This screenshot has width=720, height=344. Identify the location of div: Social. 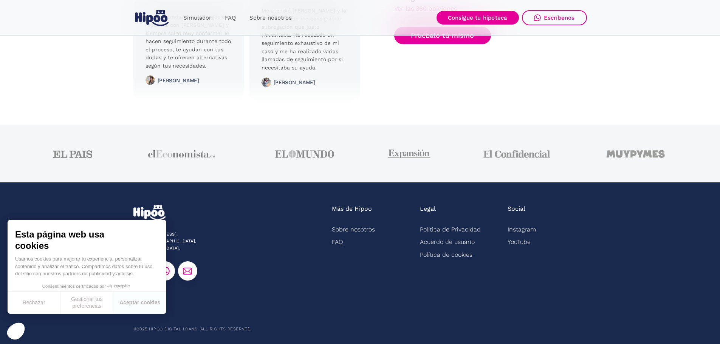
(516, 209).